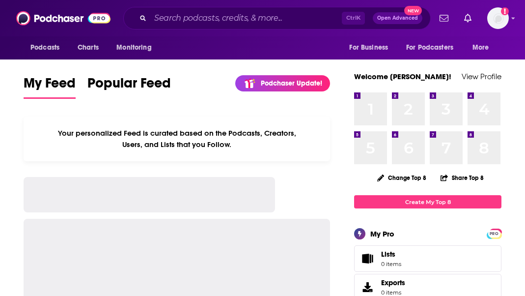  Describe the element at coordinates (177, 139) in the screenshot. I see `div: Your personalized Feed is curated based on the Podcasts, Creators, Users, and Lists that you Follow.` at that location.